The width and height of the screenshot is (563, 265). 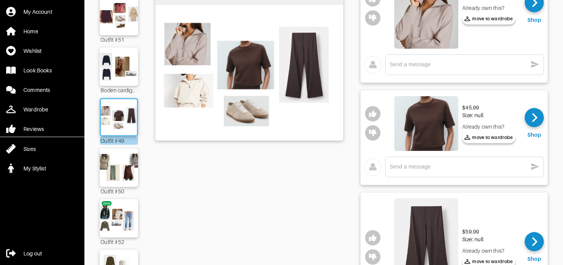 What do you see at coordinates (119, 191) in the screenshot?
I see `div: Outfit #50` at bounding box center [119, 191].